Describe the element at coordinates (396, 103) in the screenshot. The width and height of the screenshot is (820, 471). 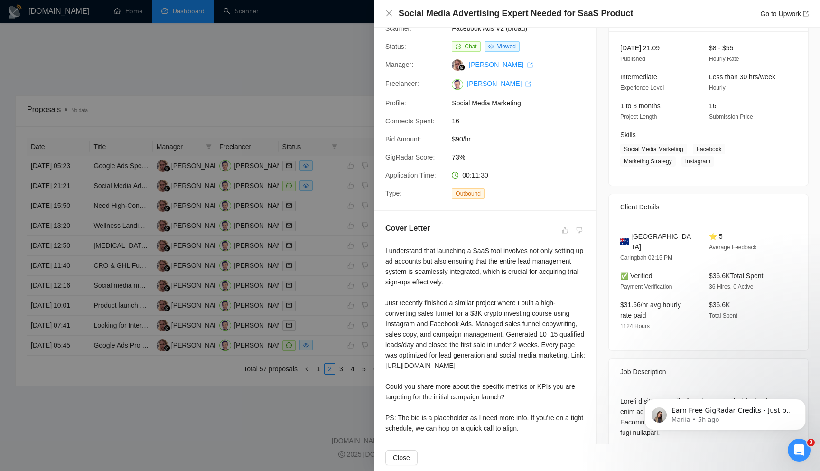
I see `span: Profile:` at that location.